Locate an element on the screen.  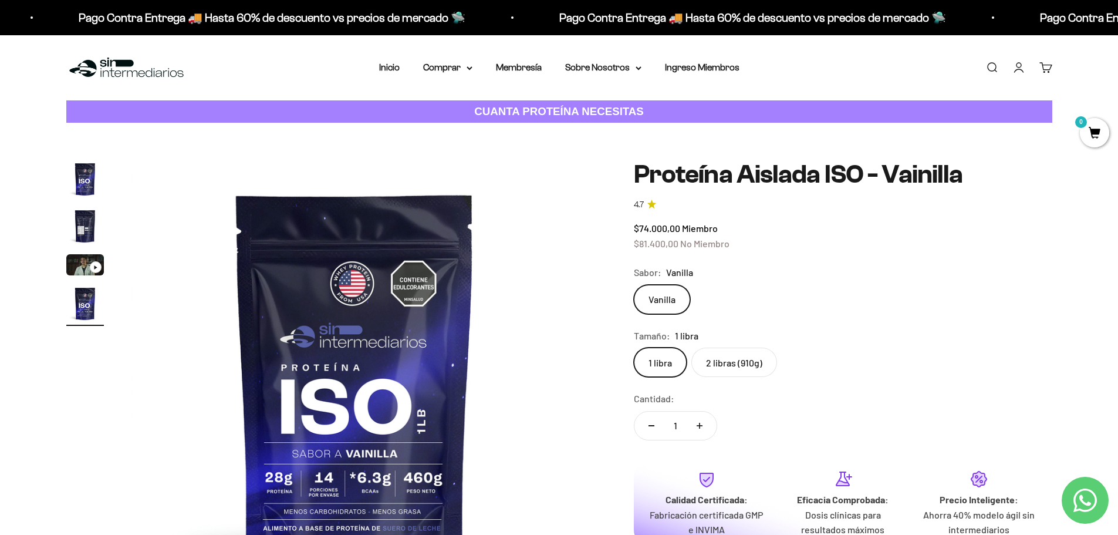
a: 4.74.7 de 5.0 estrellas is located at coordinates (843, 205).